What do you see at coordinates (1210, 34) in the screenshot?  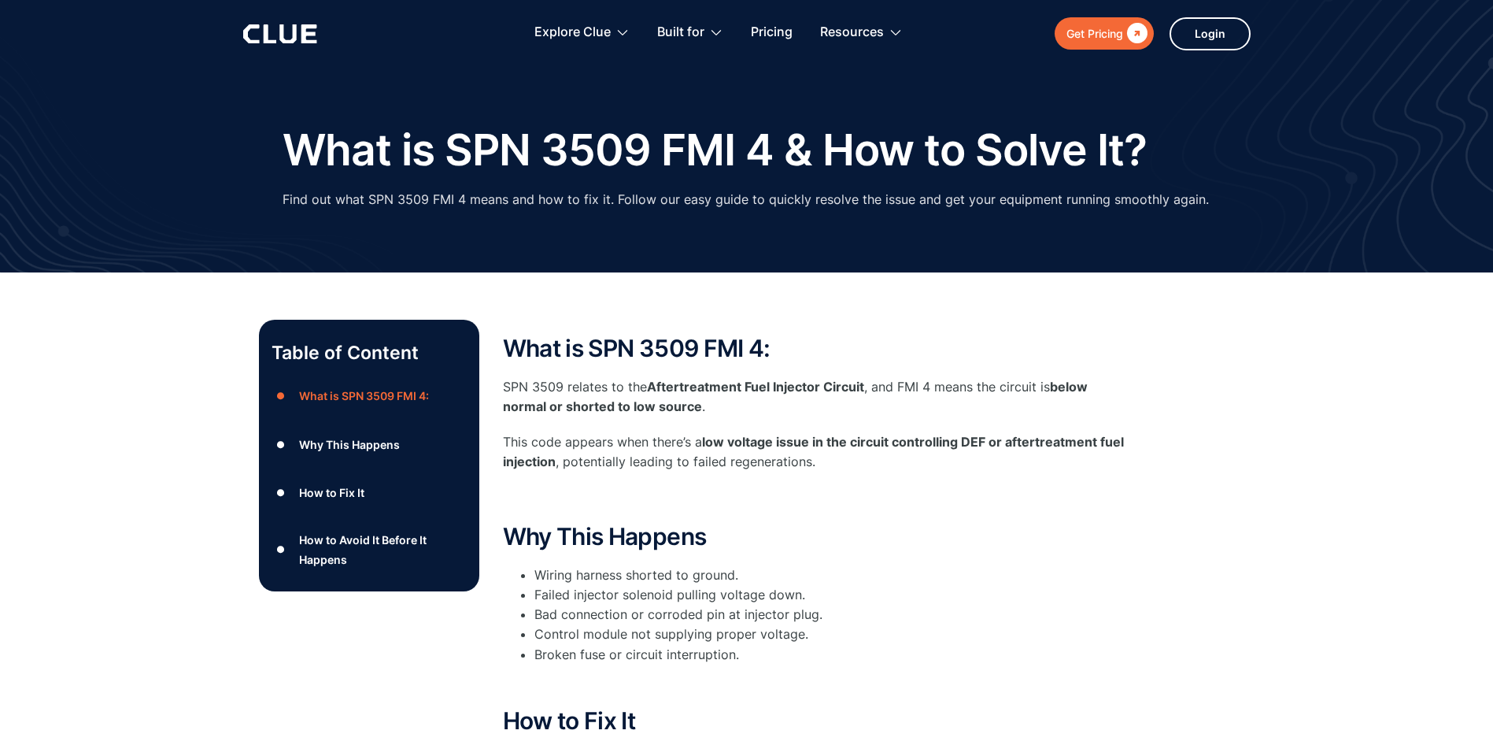 I see `a: Login` at bounding box center [1210, 34].